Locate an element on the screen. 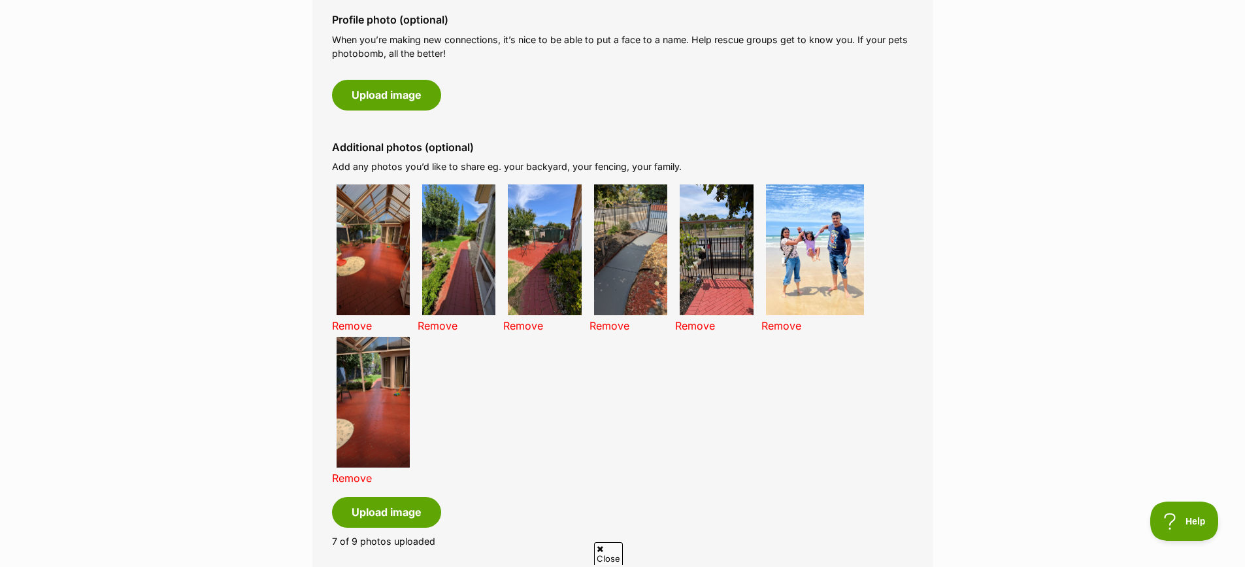 The width and height of the screenshot is (1245, 567). img: irwevxqshsjcbbcwqznv.jpg is located at coordinates (545, 250).